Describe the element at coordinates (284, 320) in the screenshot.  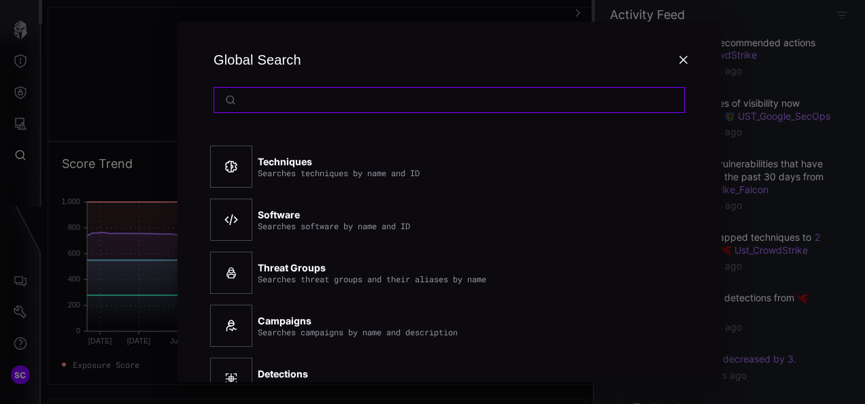
I see `strong: Campaigns` at that location.